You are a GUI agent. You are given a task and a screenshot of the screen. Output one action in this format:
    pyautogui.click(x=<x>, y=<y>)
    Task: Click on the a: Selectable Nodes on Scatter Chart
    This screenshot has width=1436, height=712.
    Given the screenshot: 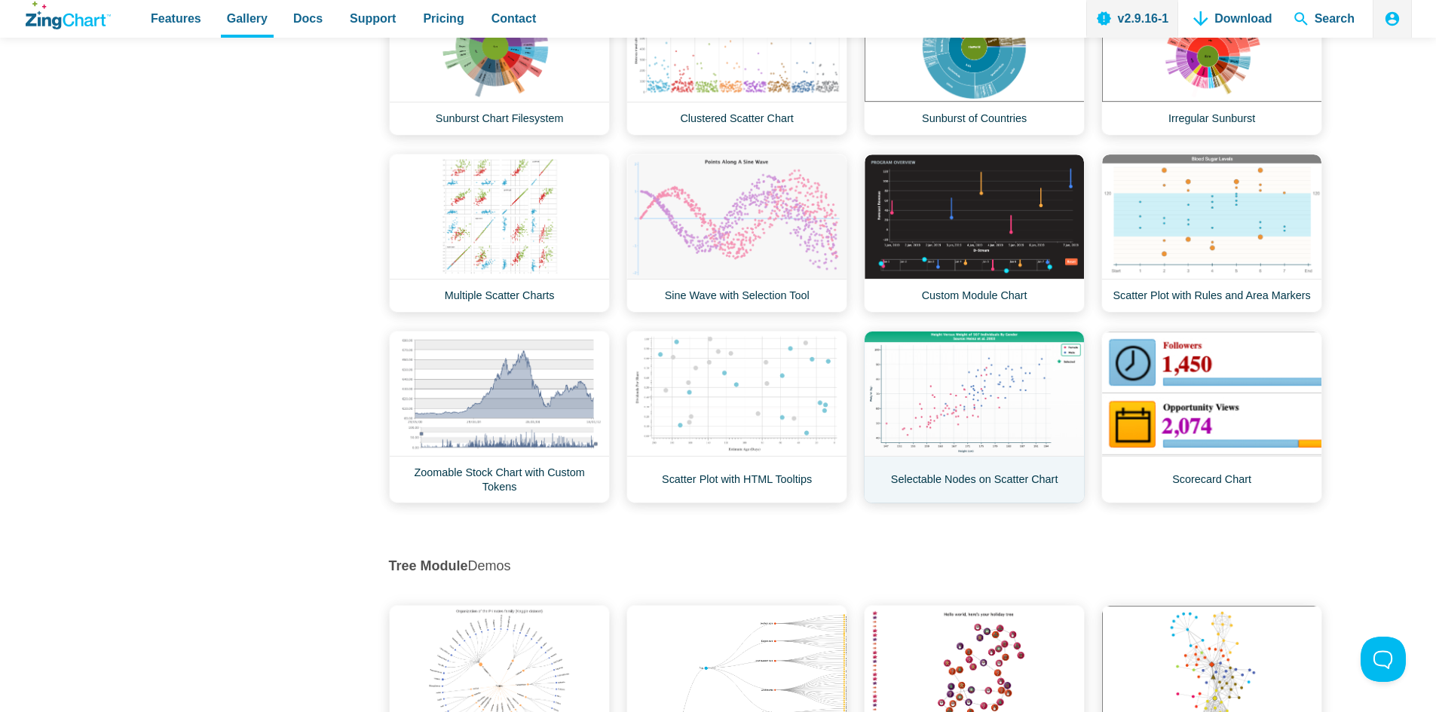 What is the action you would take?
    pyautogui.click(x=974, y=417)
    